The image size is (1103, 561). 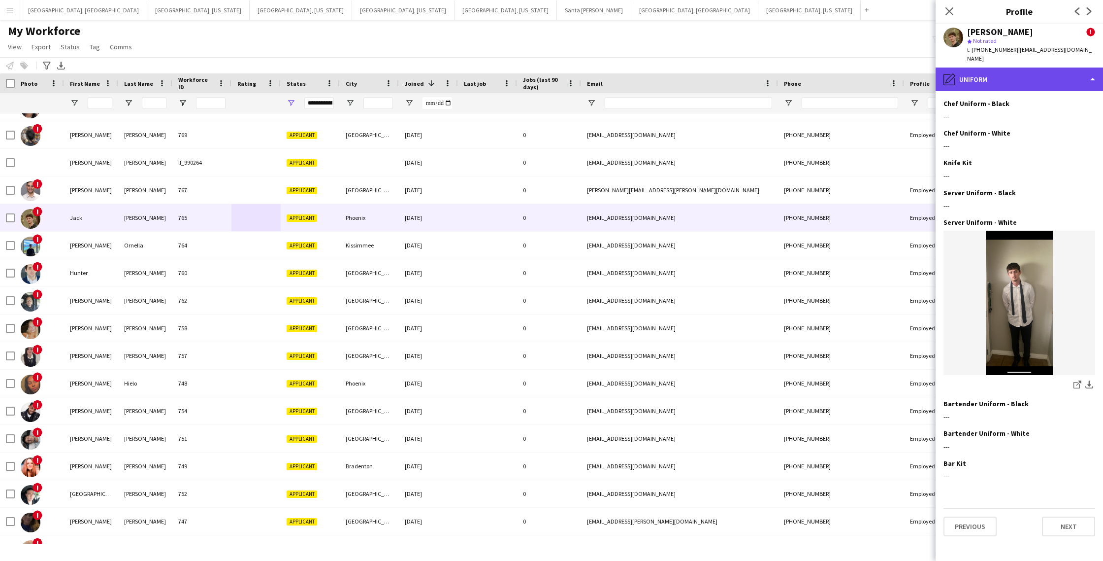 What do you see at coordinates (1069, 526) in the screenshot?
I see `button: Next` at bounding box center [1069, 526].